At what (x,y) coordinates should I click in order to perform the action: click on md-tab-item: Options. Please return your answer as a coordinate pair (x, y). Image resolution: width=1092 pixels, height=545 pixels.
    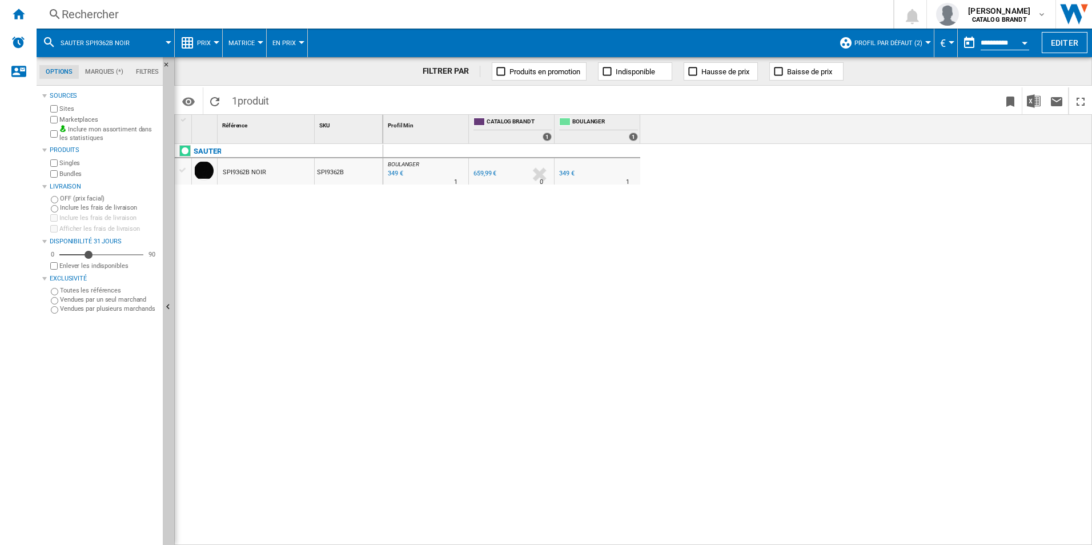
    Looking at the image, I should click on (59, 72).